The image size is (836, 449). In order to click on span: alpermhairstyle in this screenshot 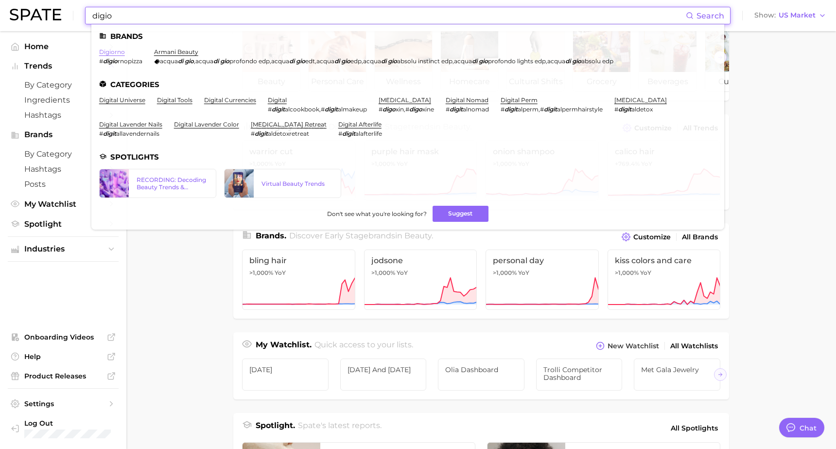, I will do `click(580, 109)`.